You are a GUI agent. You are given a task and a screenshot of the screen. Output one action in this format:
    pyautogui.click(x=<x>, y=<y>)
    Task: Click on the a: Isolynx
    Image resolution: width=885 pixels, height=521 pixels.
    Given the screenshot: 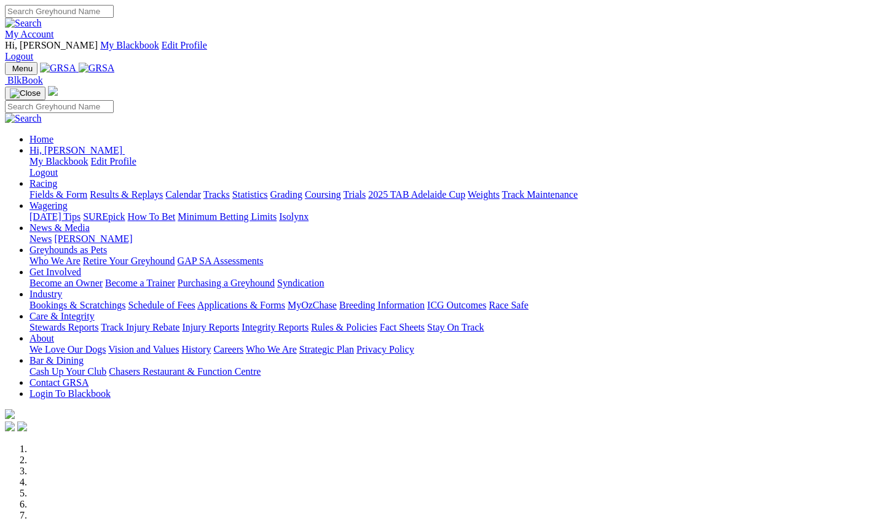 What is the action you would take?
    pyautogui.click(x=294, y=216)
    